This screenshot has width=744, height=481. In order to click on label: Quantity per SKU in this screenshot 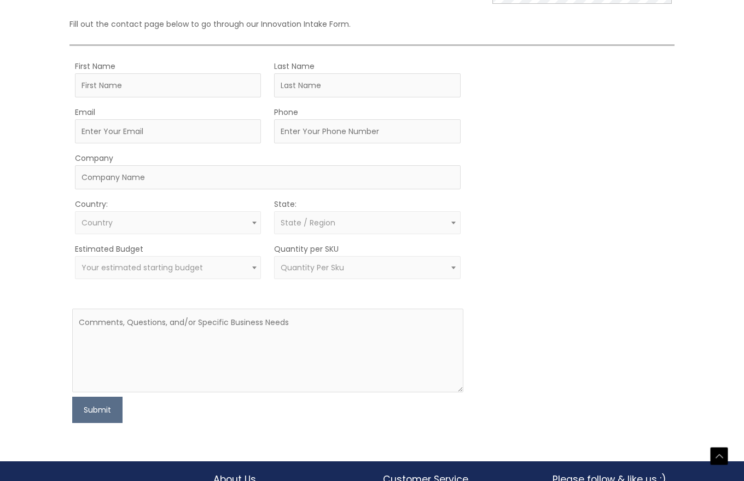, I will do `click(306, 249)`.